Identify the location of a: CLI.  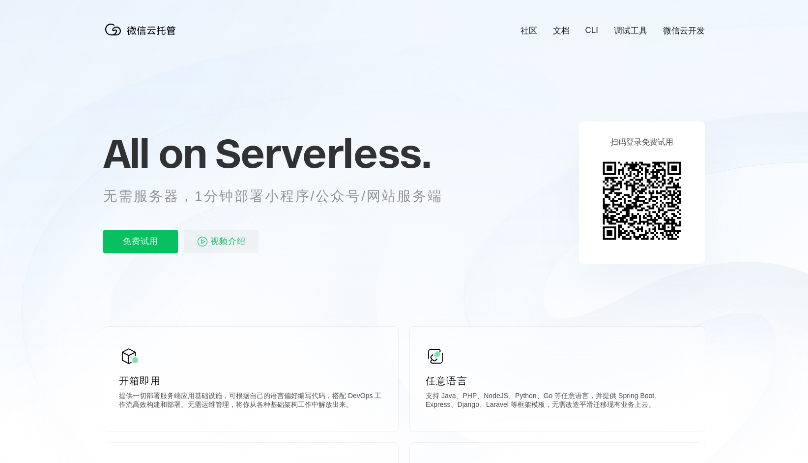
(592, 30).